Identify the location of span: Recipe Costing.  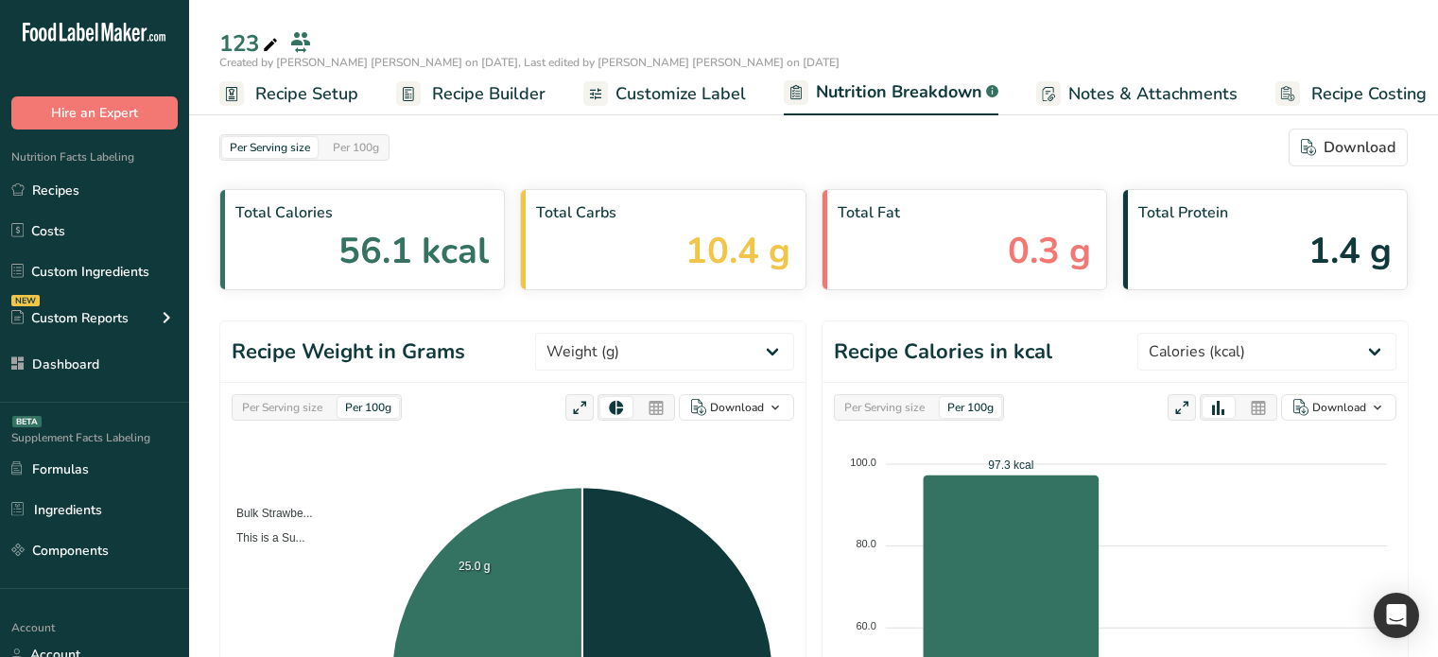
(1369, 94).